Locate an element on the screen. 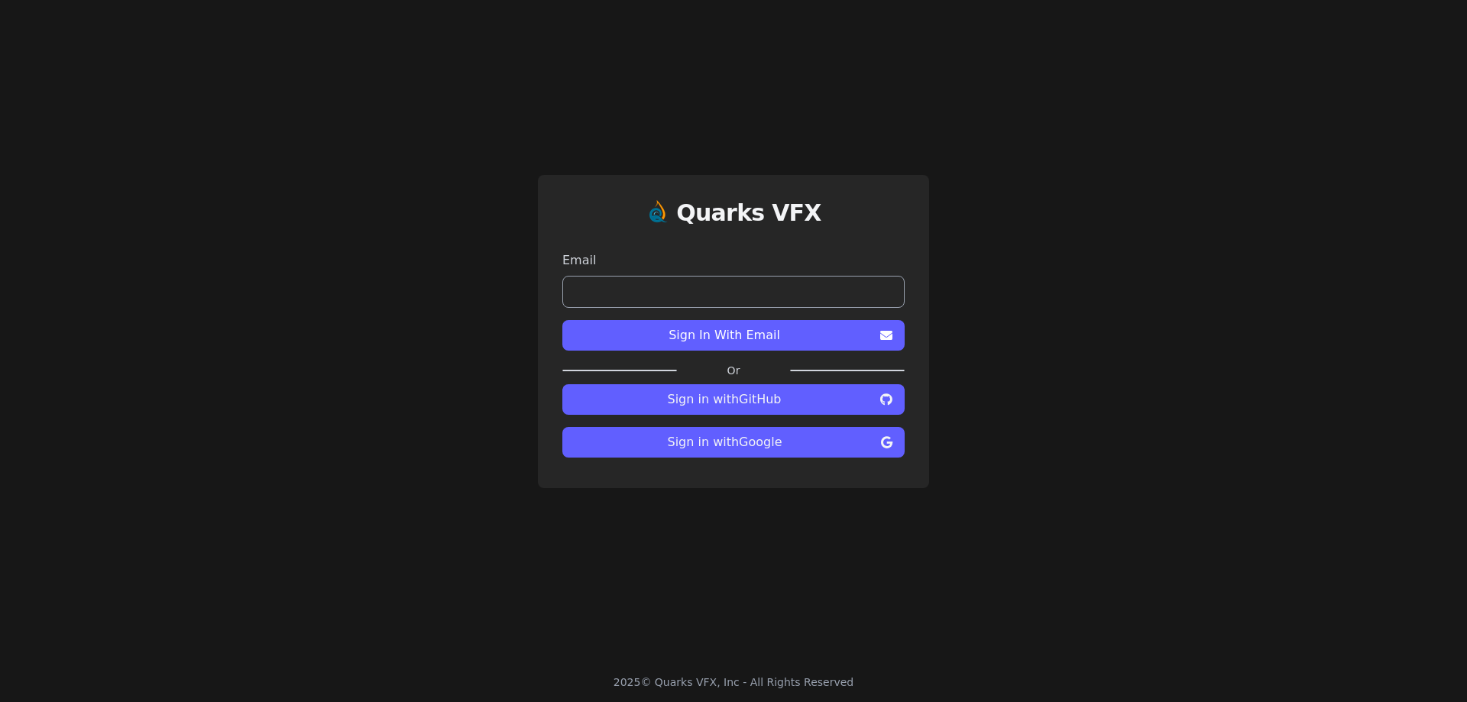 The height and width of the screenshot is (702, 1467). a: Quarks VFX is located at coordinates (749, 219).